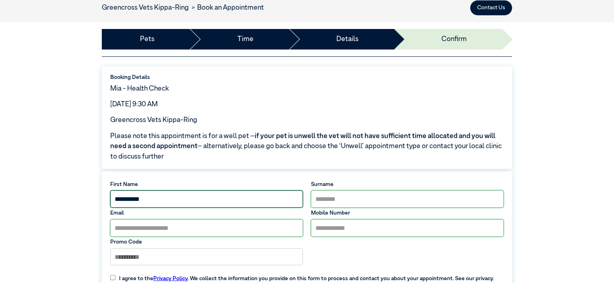  What do you see at coordinates (407, 213) in the screenshot?
I see `label: Mobile Number` at bounding box center [407, 213].